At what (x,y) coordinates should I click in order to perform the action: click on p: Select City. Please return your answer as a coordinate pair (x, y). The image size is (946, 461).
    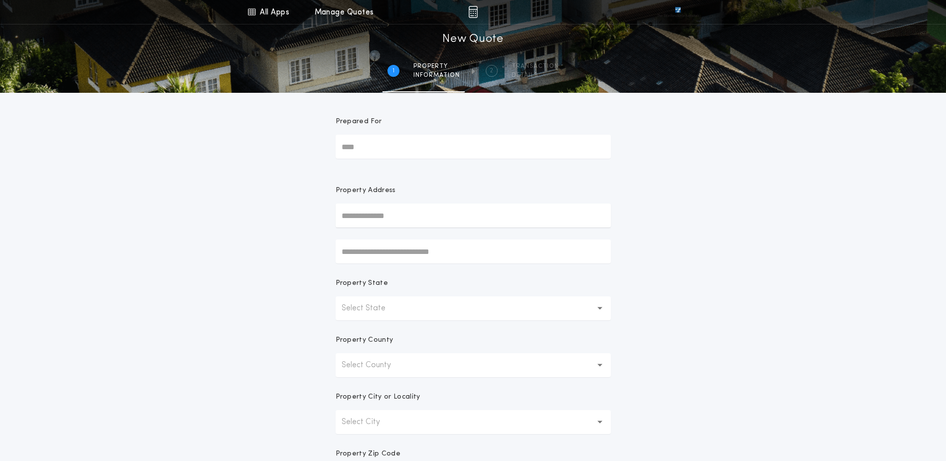
    Looking at the image, I should click on (368, 422).